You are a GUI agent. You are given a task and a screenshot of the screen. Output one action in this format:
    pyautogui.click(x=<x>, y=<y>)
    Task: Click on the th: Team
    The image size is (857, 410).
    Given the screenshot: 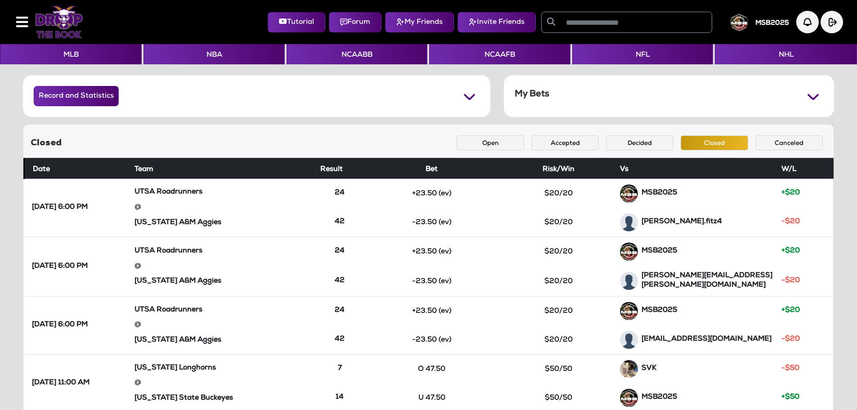 What is the action you would take?
    pyautogui.click(x=224, y=168)
    